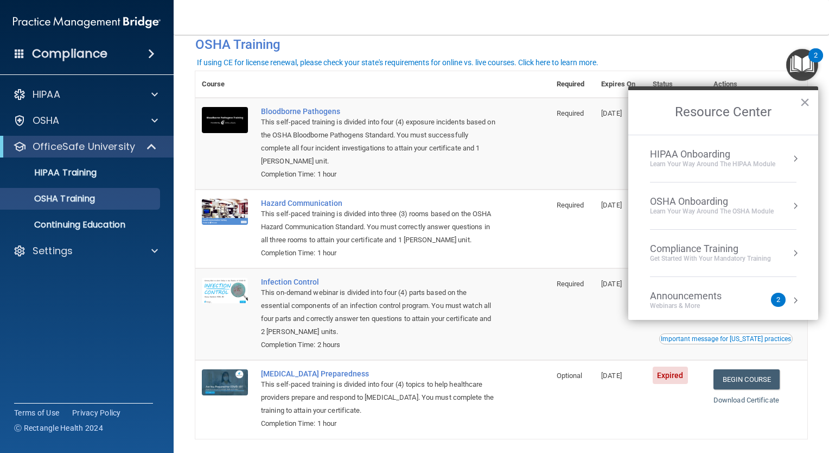 The height and width of the screenshot is (453, 829). Describe the element at coordinates (805, 102) in the screenshot. I see `button: Close` at that location.